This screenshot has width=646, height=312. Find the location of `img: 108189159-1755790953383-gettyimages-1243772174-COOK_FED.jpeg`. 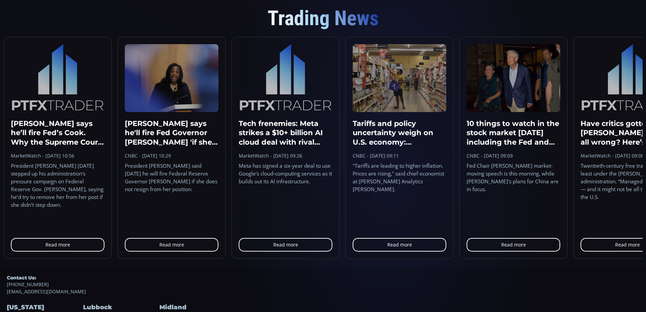

img: 108189159-1755790953383-gettyimages-1243772174-COOK_FED.jpeg is located at coordinates (172, 78).